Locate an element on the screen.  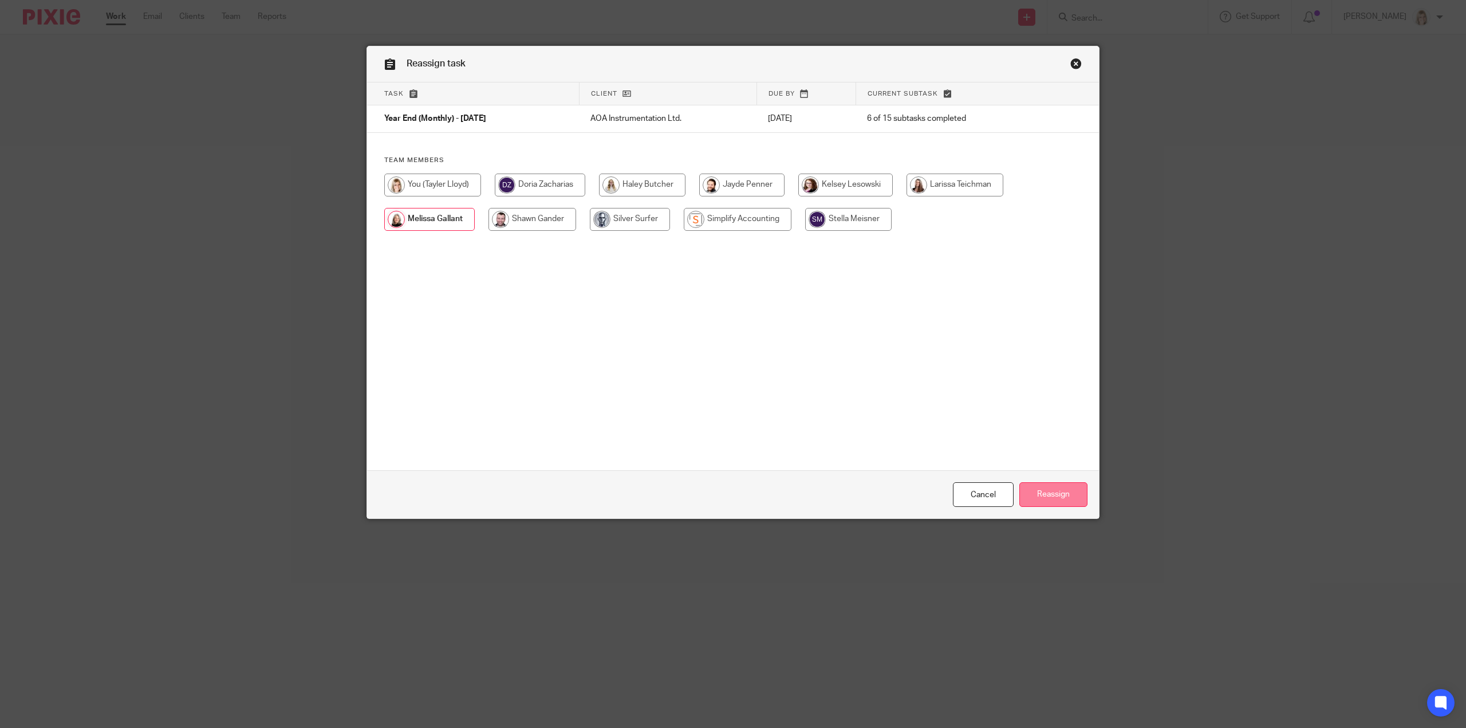
input: Reassign is located at coordinates (1053, 494).